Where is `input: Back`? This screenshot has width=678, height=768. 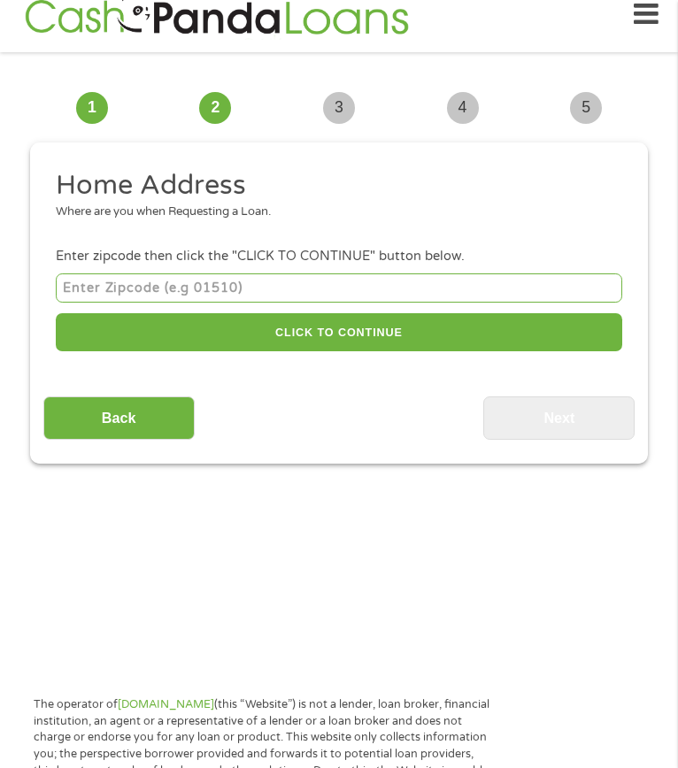
input: Back is located at coordinates (119, 418).